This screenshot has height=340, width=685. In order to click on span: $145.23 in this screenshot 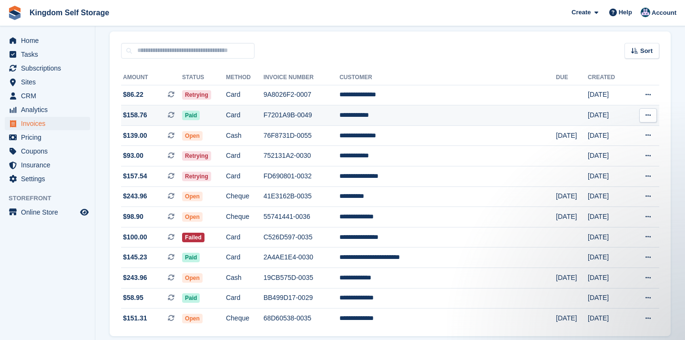, I will do `click(135, 257)`.